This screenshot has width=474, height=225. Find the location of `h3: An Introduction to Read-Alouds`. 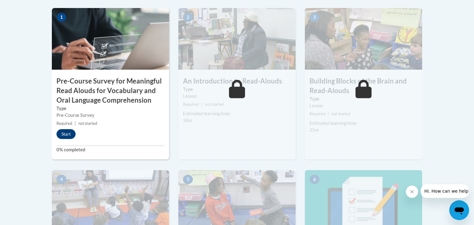

h3: An Introduction to Read-Alouds is located at coordinates (237, 81).